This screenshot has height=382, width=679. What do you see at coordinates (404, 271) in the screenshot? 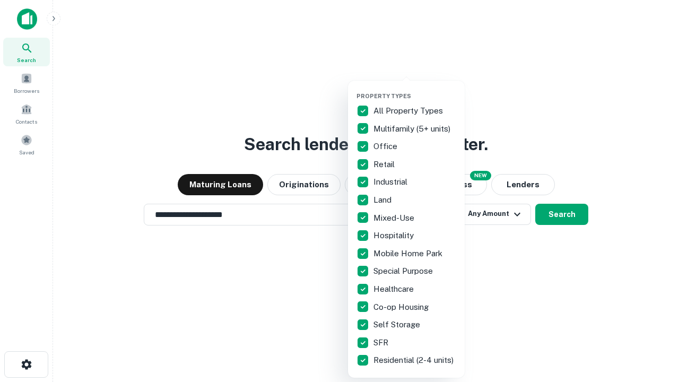
I see `p: Special Purpose` at bounding box center [404, 271].